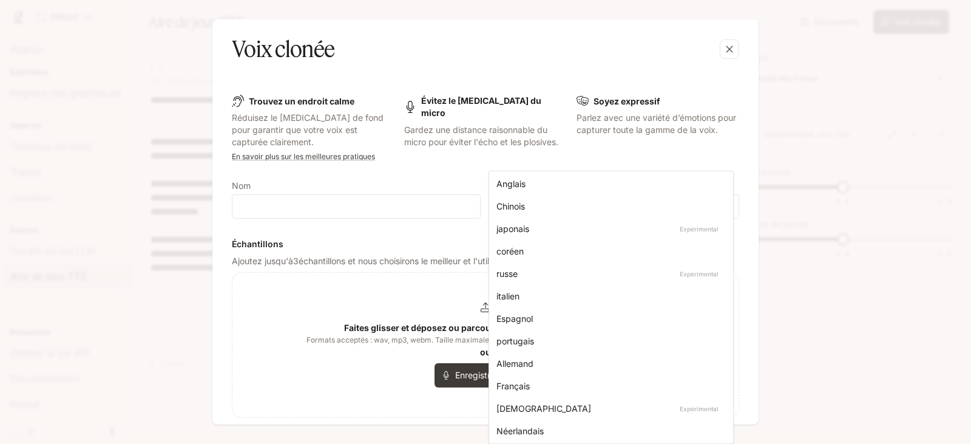 The height and width of the screenshot is (444, 971). I want to click on font: Espagnol, so click(515, 318).